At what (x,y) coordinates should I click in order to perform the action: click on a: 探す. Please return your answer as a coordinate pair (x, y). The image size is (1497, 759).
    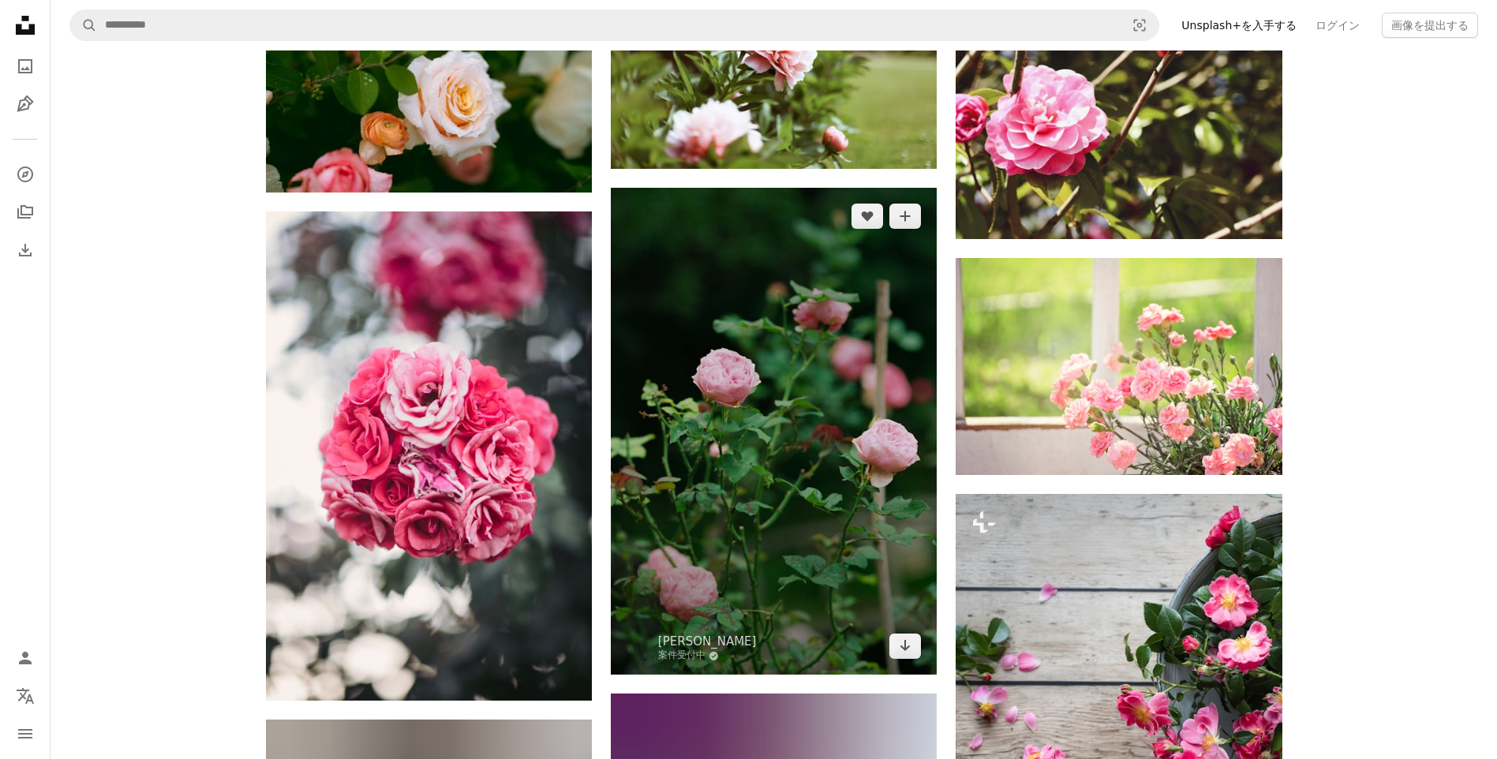
    Looking at the image, I should click on (25, 174).